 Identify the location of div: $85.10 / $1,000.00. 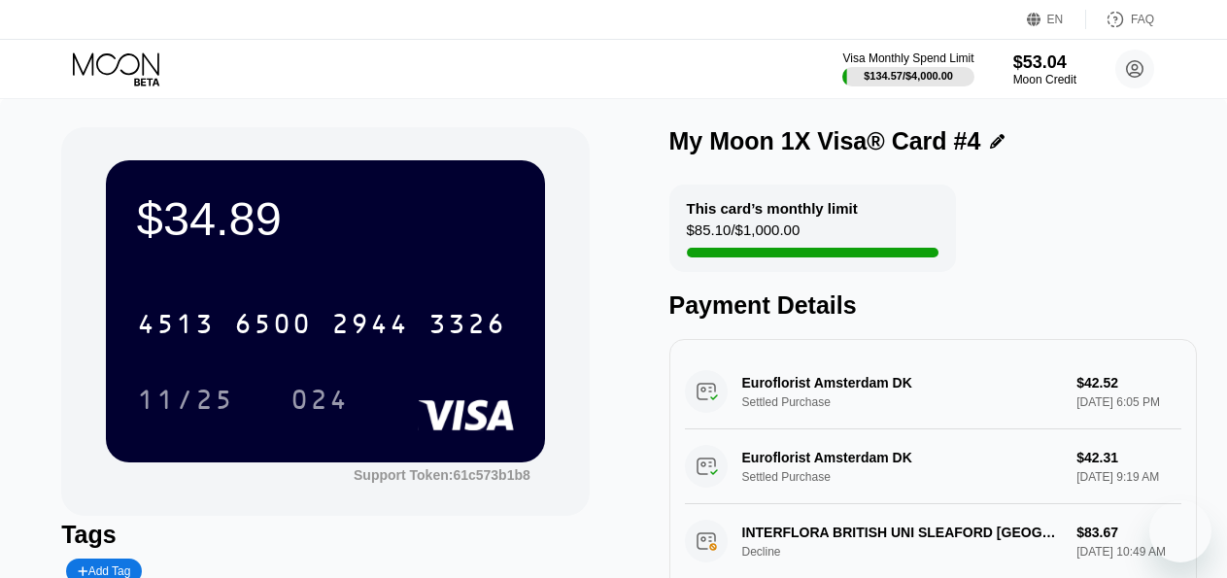
(743, 234).